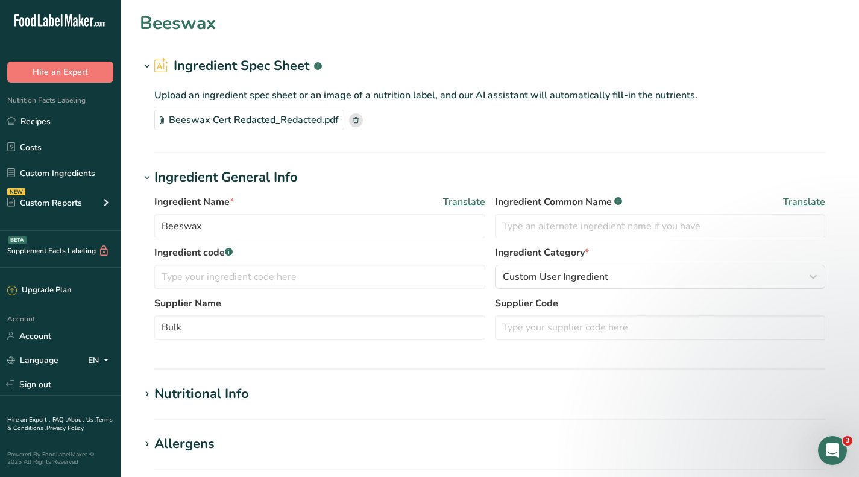  I want to click on a: About Us ., so click(81, 419).